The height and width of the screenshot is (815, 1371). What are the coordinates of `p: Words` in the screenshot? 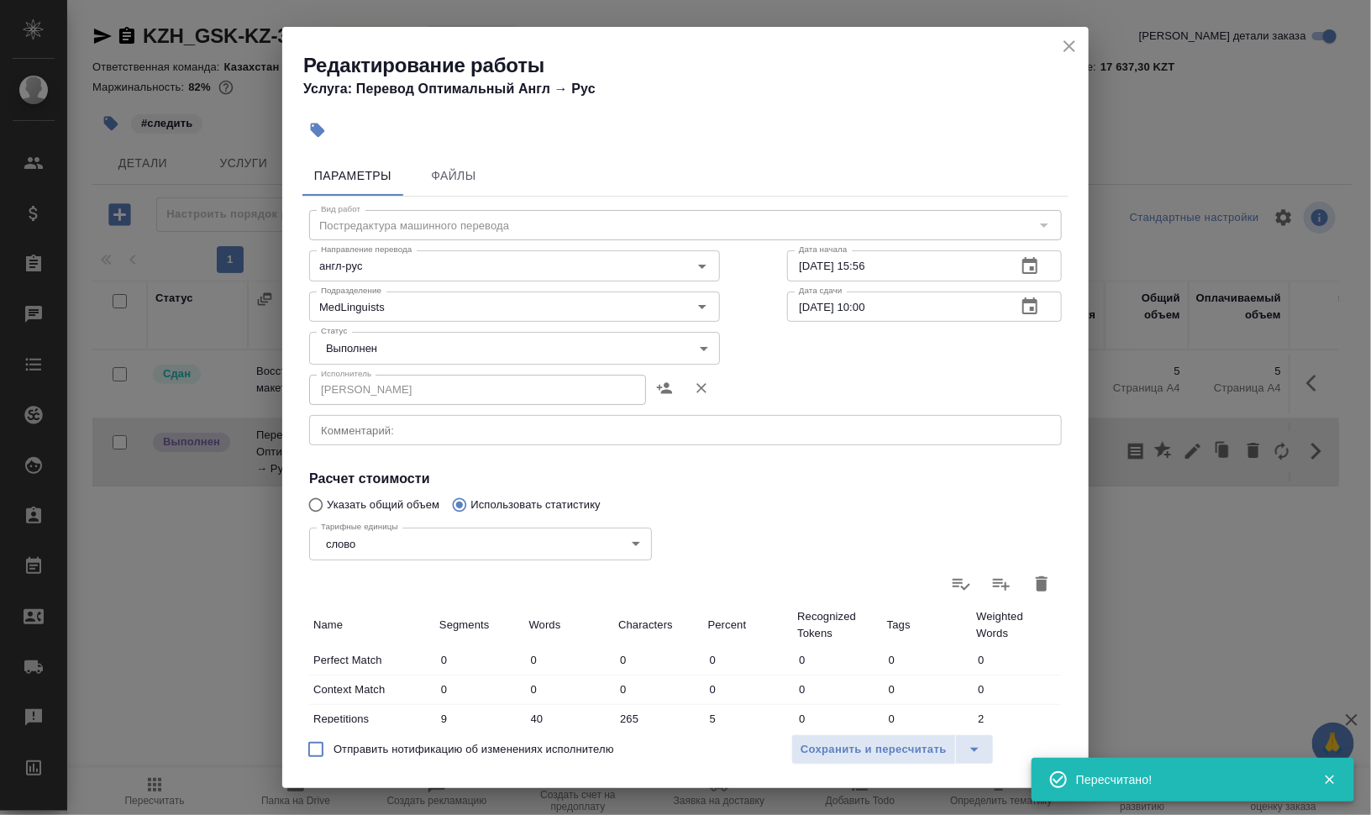 It's located at (570, 625).